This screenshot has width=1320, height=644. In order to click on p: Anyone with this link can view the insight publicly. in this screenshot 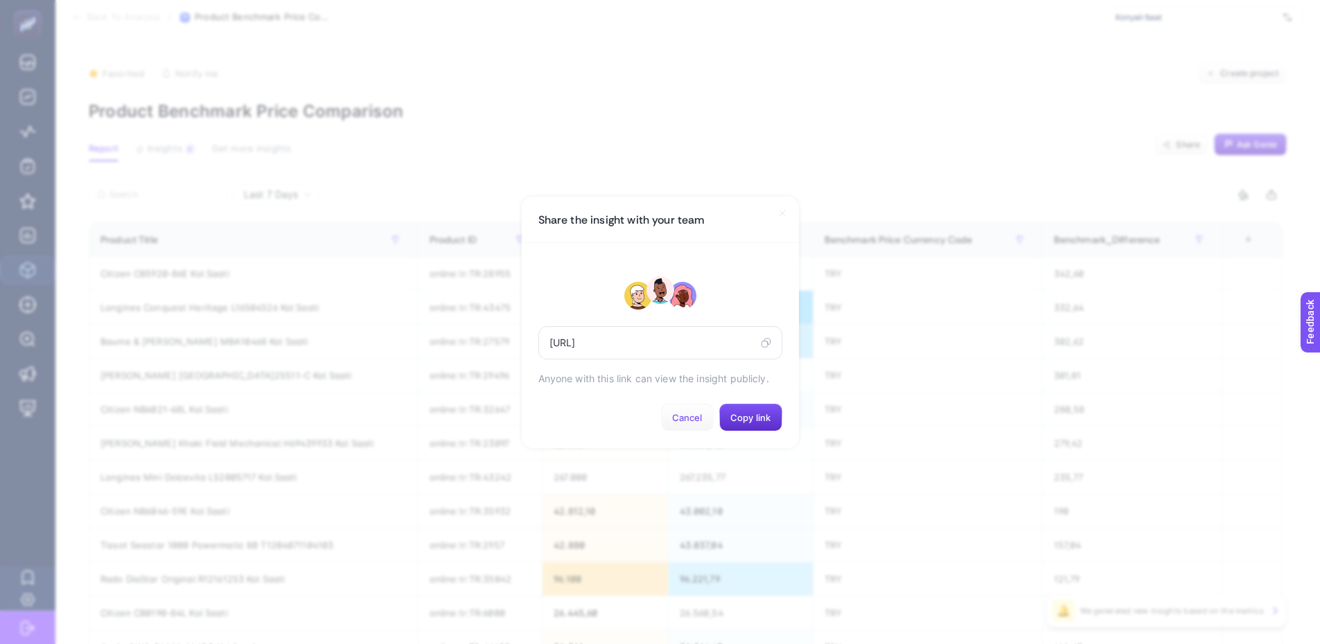, I will do `click(660, 379)`.